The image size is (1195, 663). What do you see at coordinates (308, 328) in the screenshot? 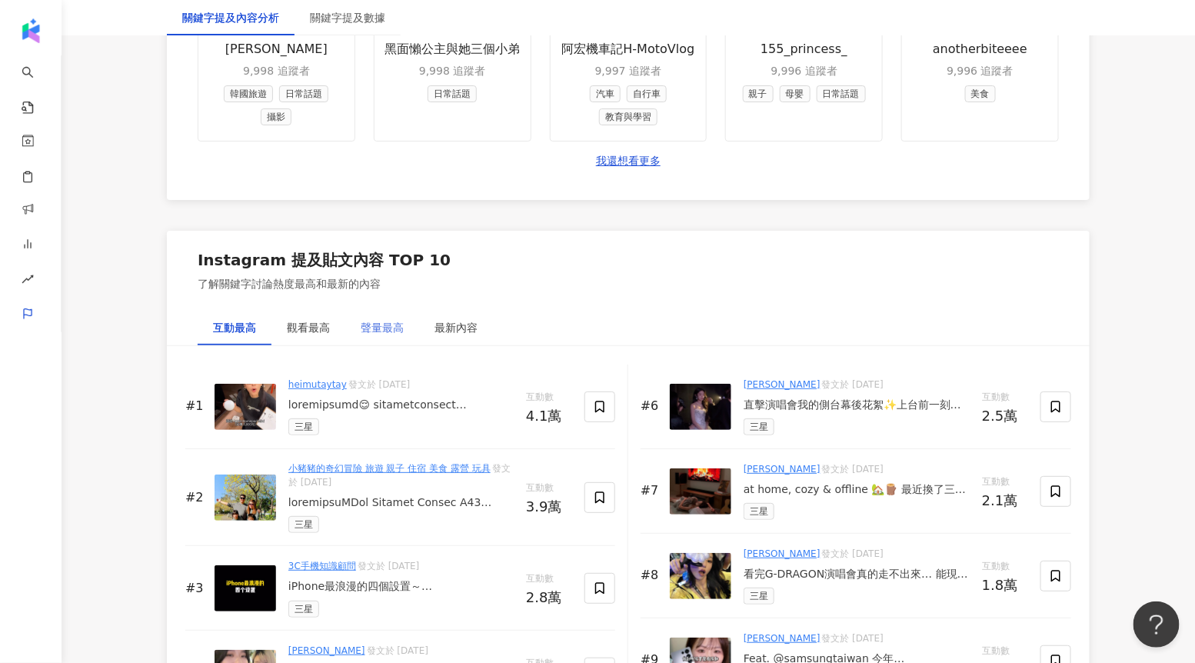
I see `div: 觀看最高` at bounding box center [308, 328].